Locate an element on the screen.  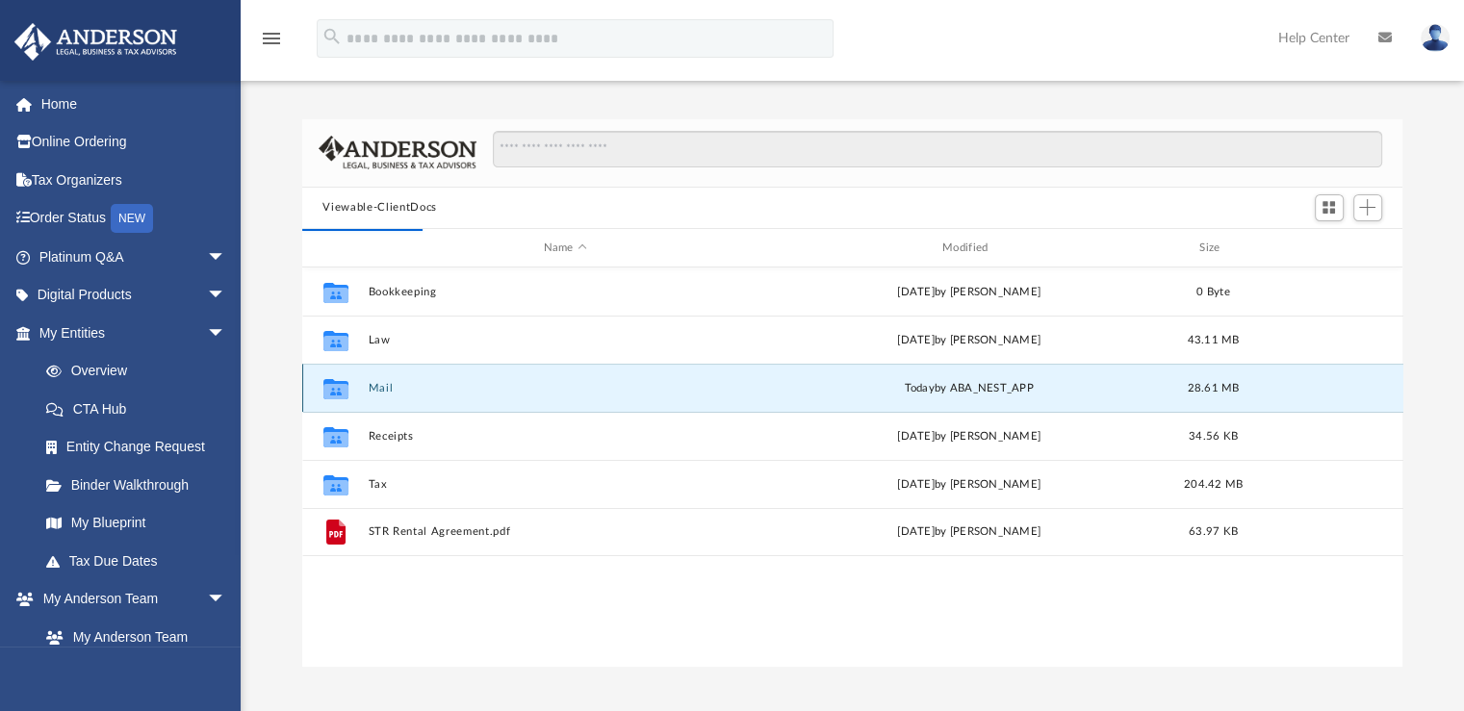
button: Bookkeeping is located at coordinates (565, 292).